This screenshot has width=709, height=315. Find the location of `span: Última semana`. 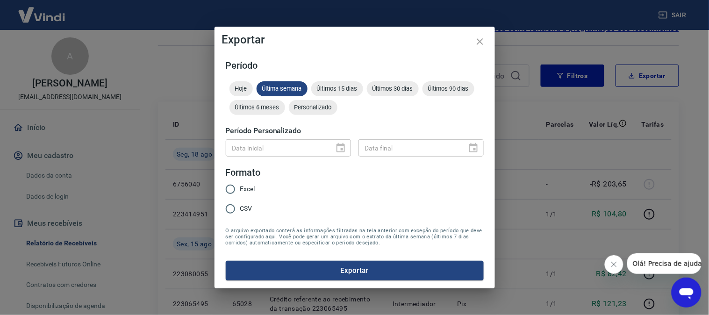

span: Última semana is located at coordinates (282, 88).